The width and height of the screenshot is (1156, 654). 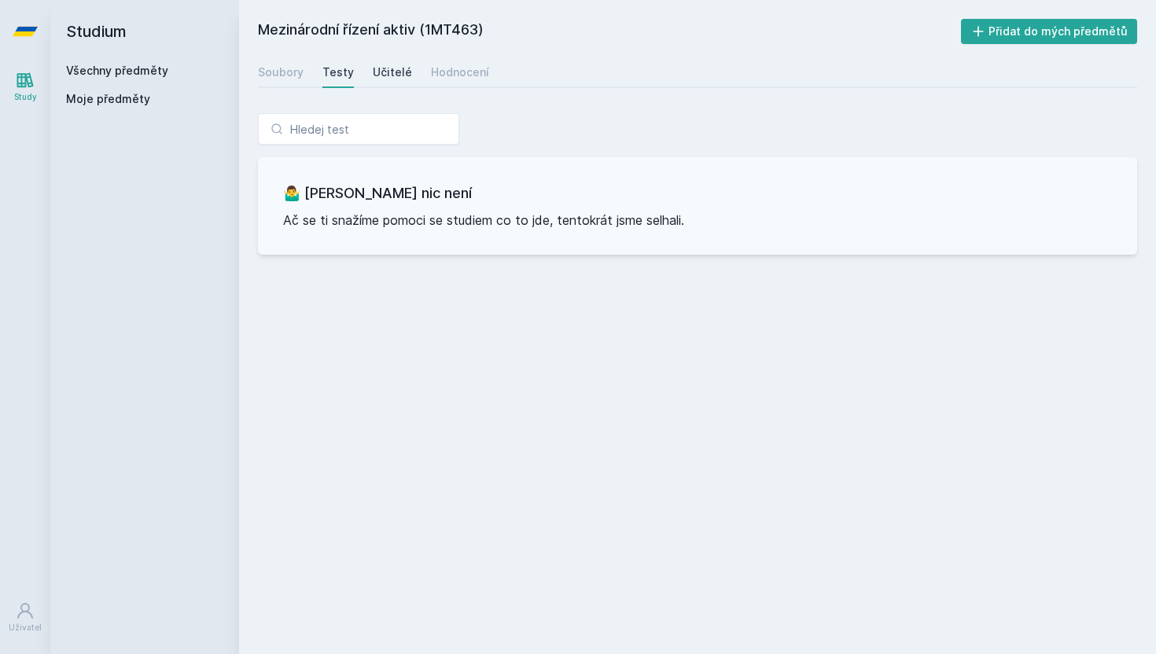 What do you see at coordinates (25, 628) in the screenshot?
I see `div: Uživatel` at bounding box center [25, 628].